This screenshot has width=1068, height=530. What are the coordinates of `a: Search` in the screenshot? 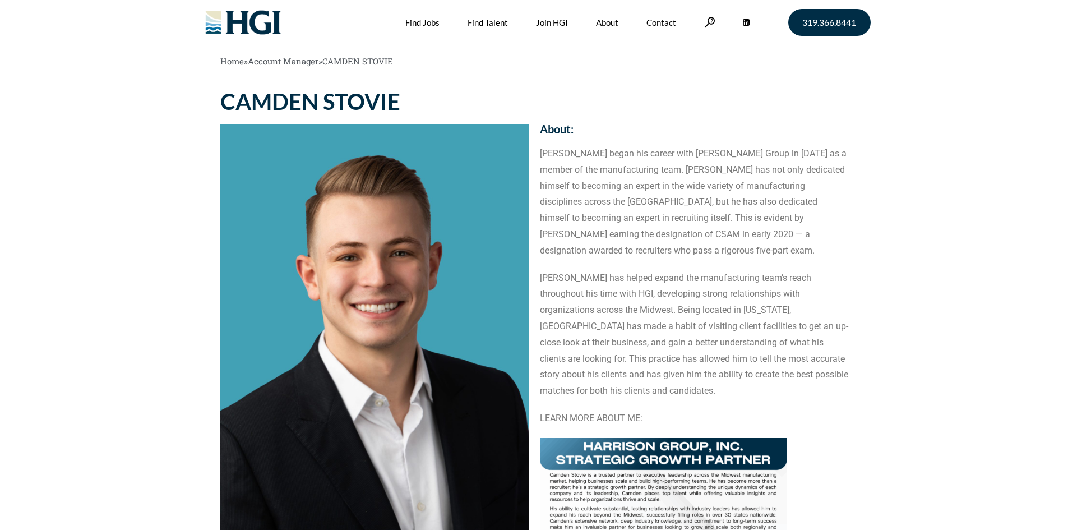 It's located at (709, 22).